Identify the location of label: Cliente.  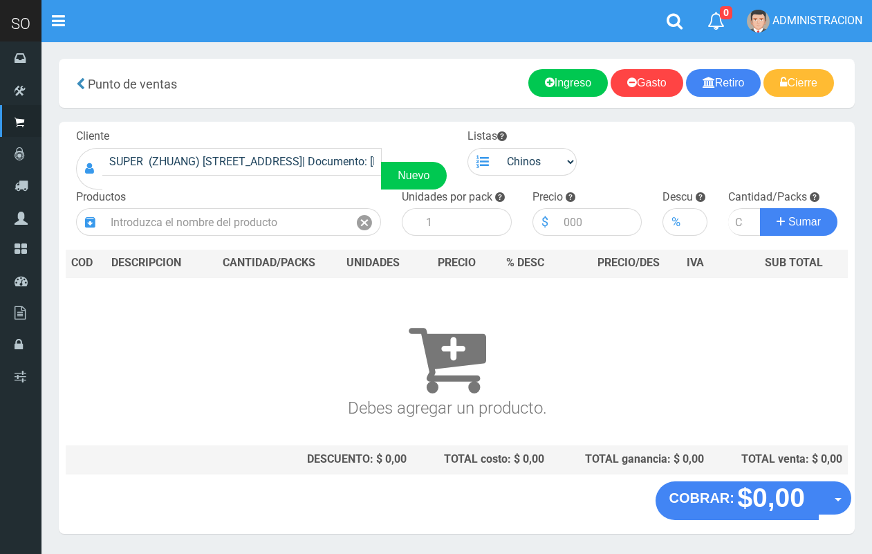
(93, 136).